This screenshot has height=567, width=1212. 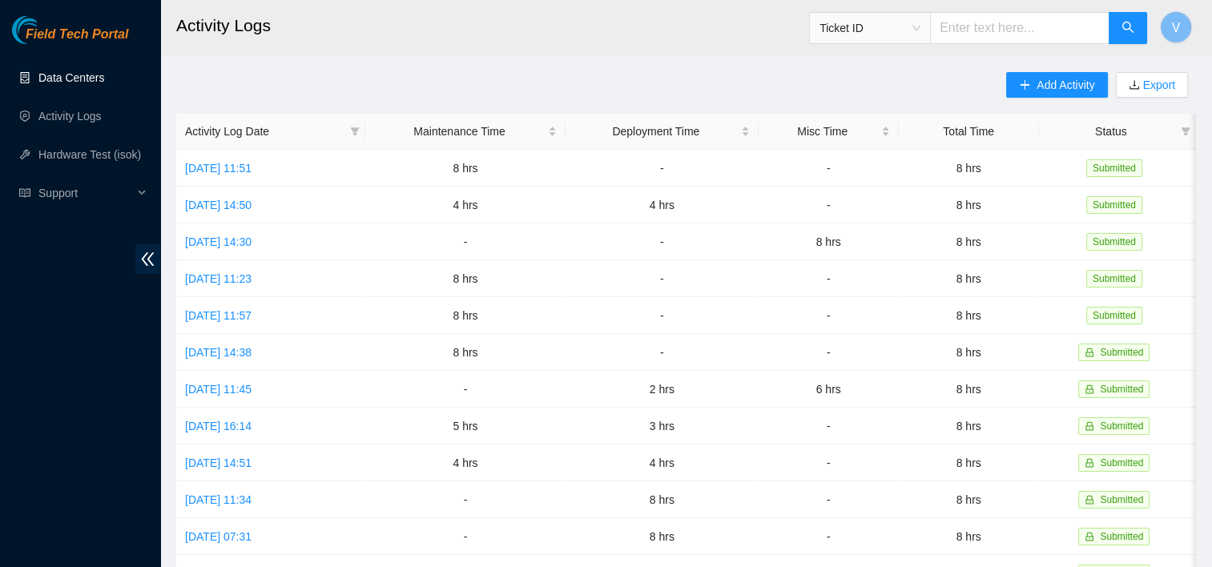 What do you see at coordinates (1020, 28) in the screenshot?
I see `input: Enter text here...` at bounding box center [1020, 28].